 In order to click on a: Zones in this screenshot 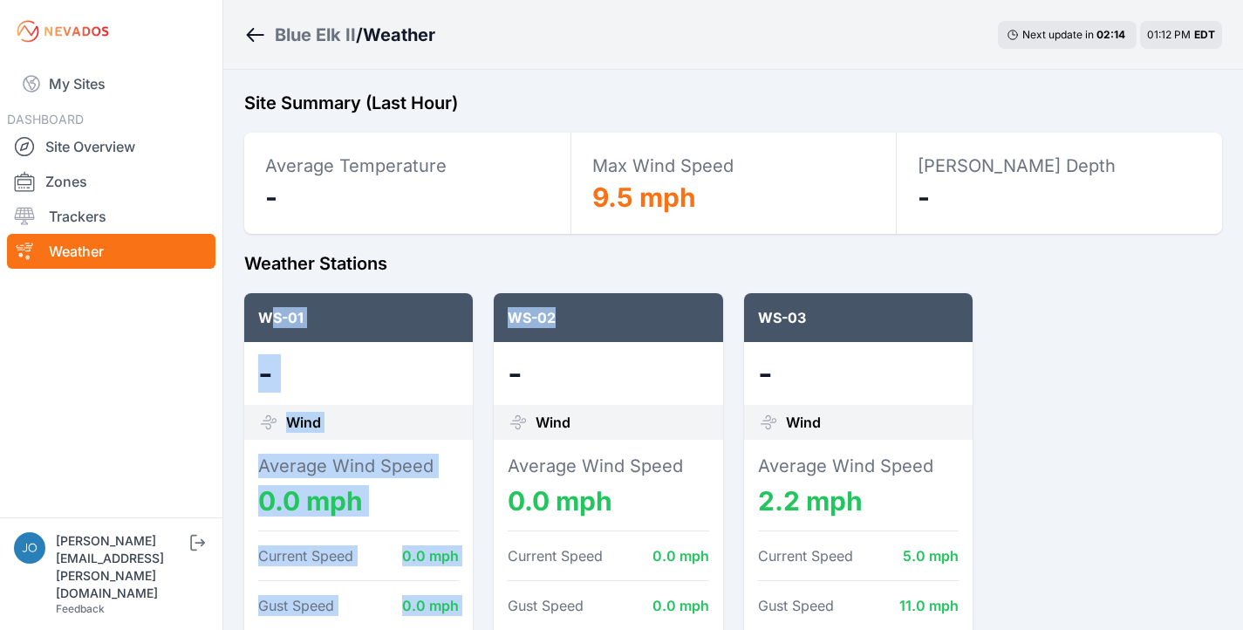, I will do `click(111, 181)`.